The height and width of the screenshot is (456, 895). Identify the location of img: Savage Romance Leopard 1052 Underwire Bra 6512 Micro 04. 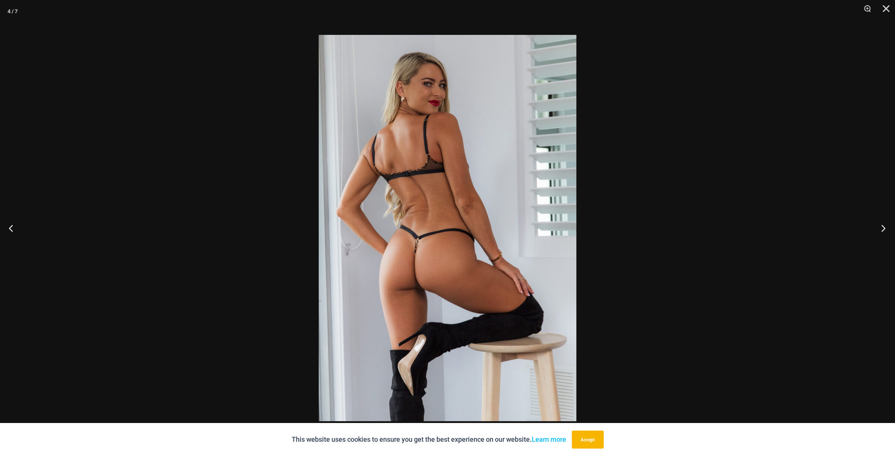
(447, 228).